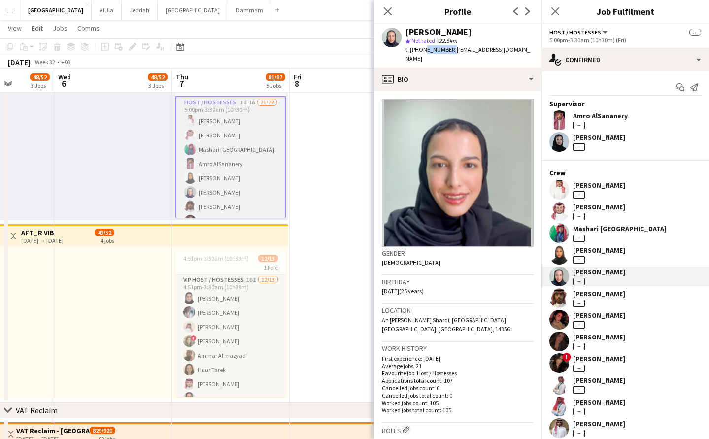 The height and width of the screenshot is (439, 709). Describe the element at coordinates (37, 28) in the screenshot. I see `a: Edit` at that location.